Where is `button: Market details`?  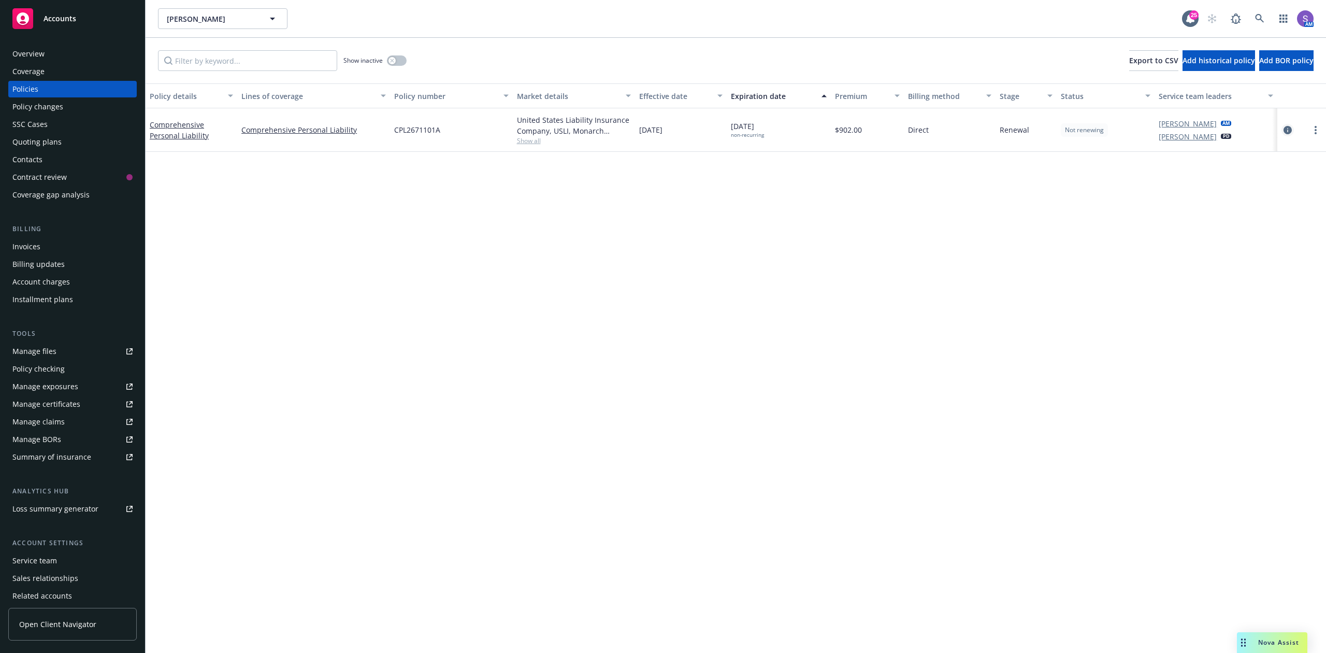
button: Market details is located at coordinates (574, 96).